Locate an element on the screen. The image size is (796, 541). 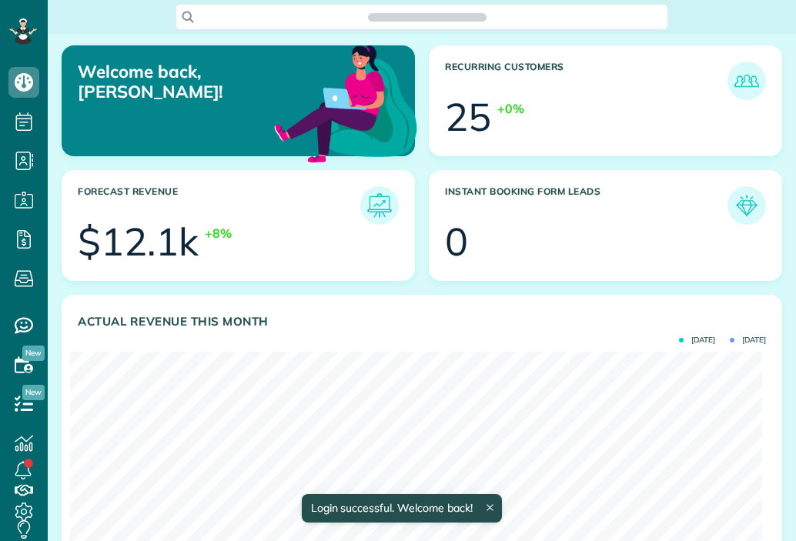
div: +8% is located at coordinates (218, 233).